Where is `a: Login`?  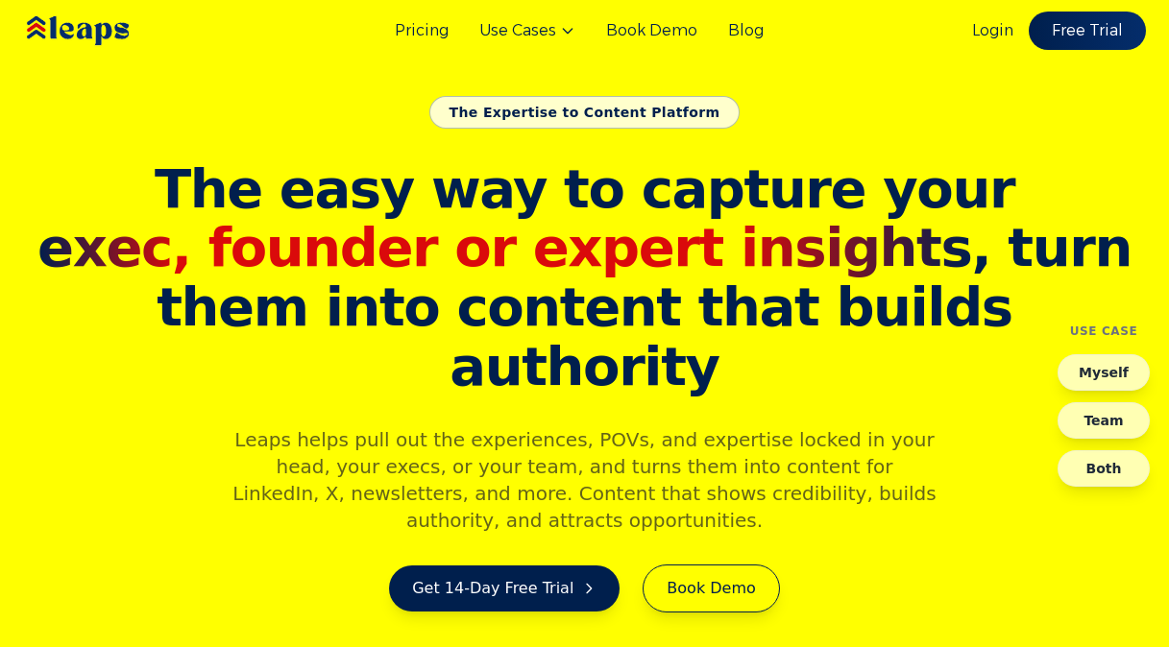 a: Login is located at coordinates (992, 31).